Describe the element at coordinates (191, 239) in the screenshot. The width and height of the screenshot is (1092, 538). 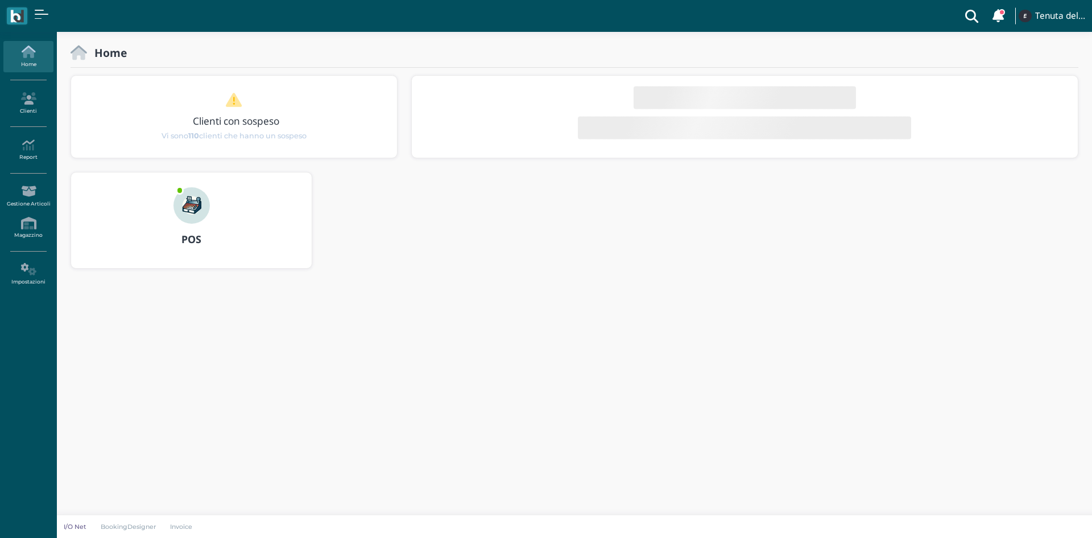
I see `b: POS` at that location.